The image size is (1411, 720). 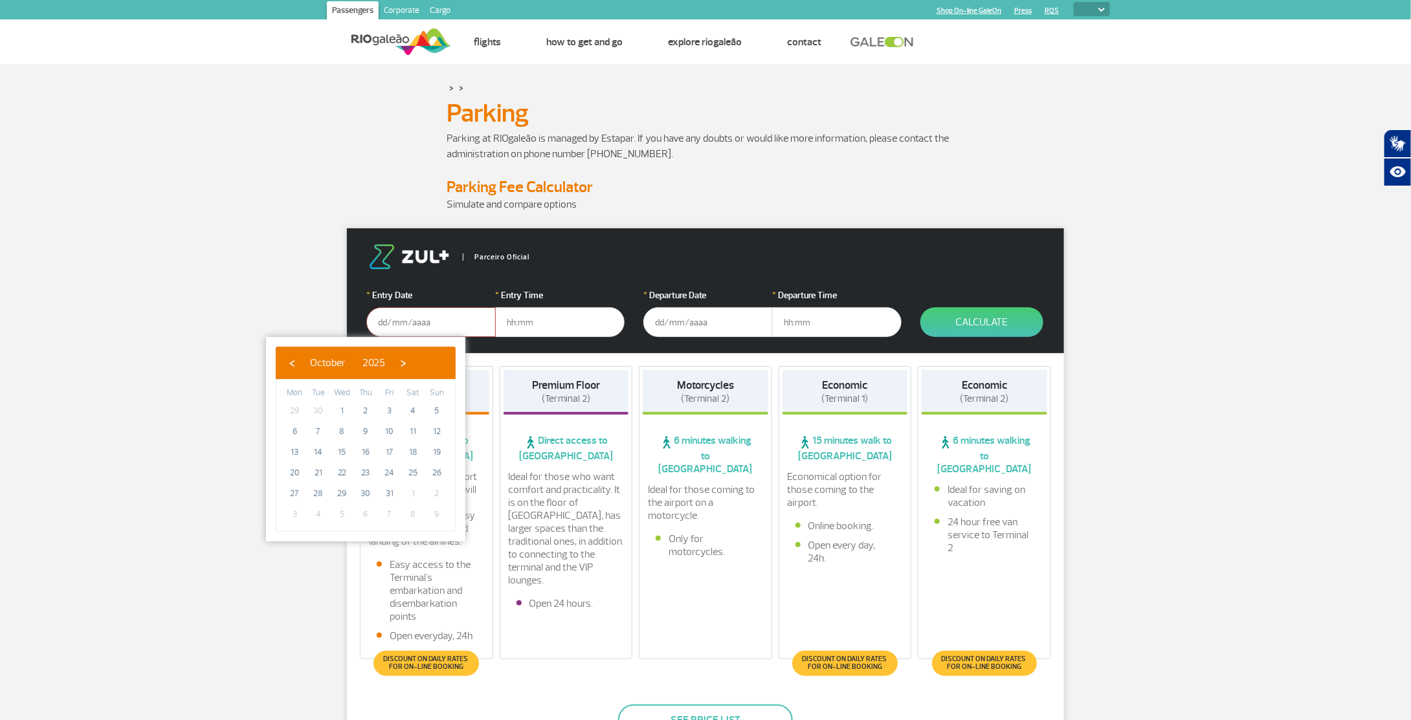 I want to click on span: 4, so click(x=413, y=411).